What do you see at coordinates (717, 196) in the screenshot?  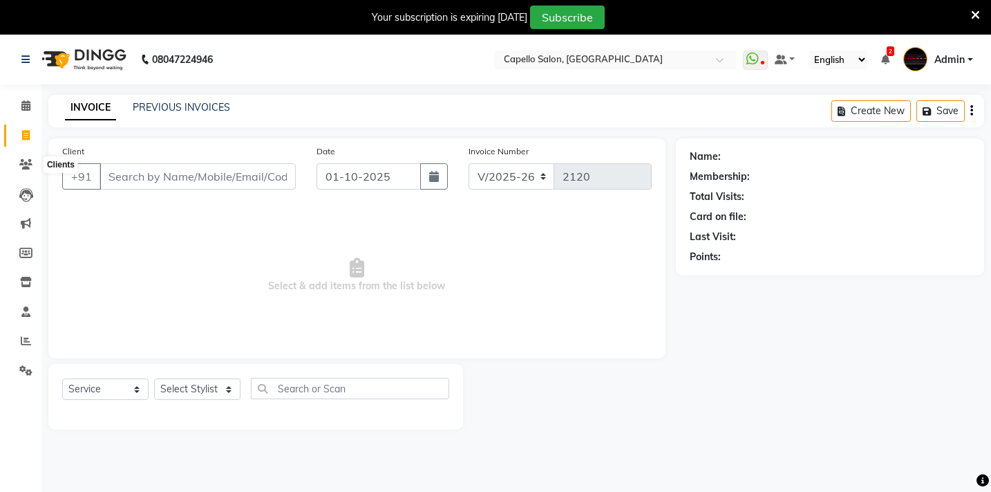 I see `div: Total Visits:` at bounding box center [717, 196].